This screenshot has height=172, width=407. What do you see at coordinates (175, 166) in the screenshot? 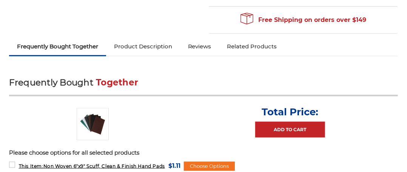
I see `span: $1.11` at bounding box center [175, 166].